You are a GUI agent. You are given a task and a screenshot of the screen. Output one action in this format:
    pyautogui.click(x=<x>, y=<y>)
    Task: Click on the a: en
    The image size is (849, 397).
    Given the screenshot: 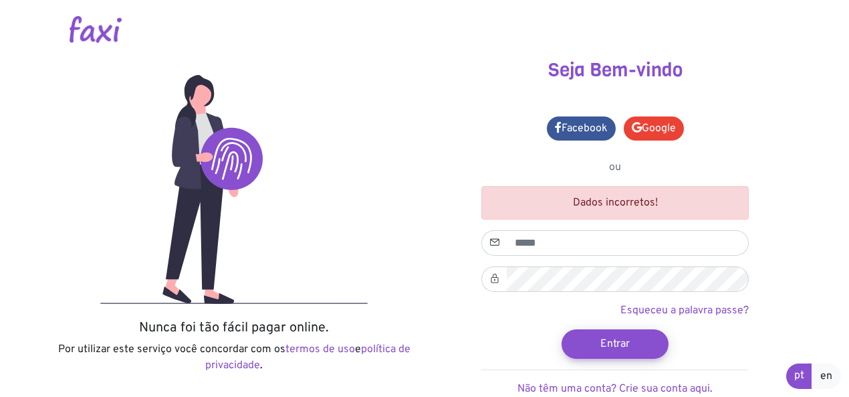 What is the action you would take?
    pyautogui.click(x=827, y=376)
    